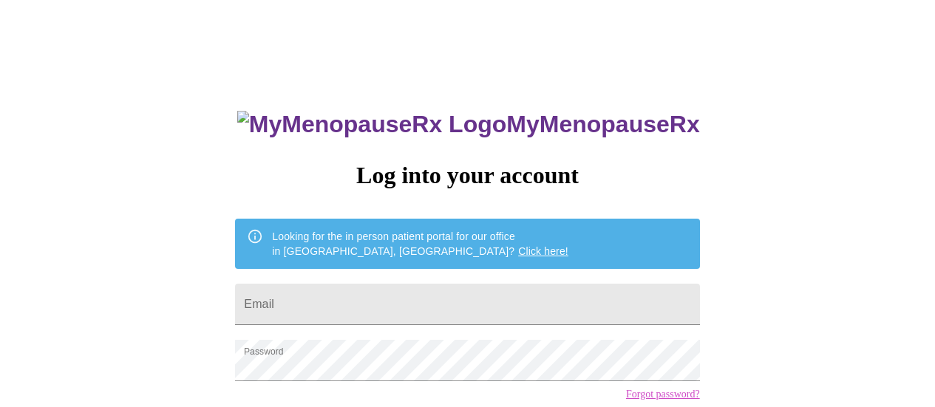  What do you see at coordinates (468, 124) in the screenshot?
I see `h3: MyMenopauseRx` at bounding box center [468, 124].